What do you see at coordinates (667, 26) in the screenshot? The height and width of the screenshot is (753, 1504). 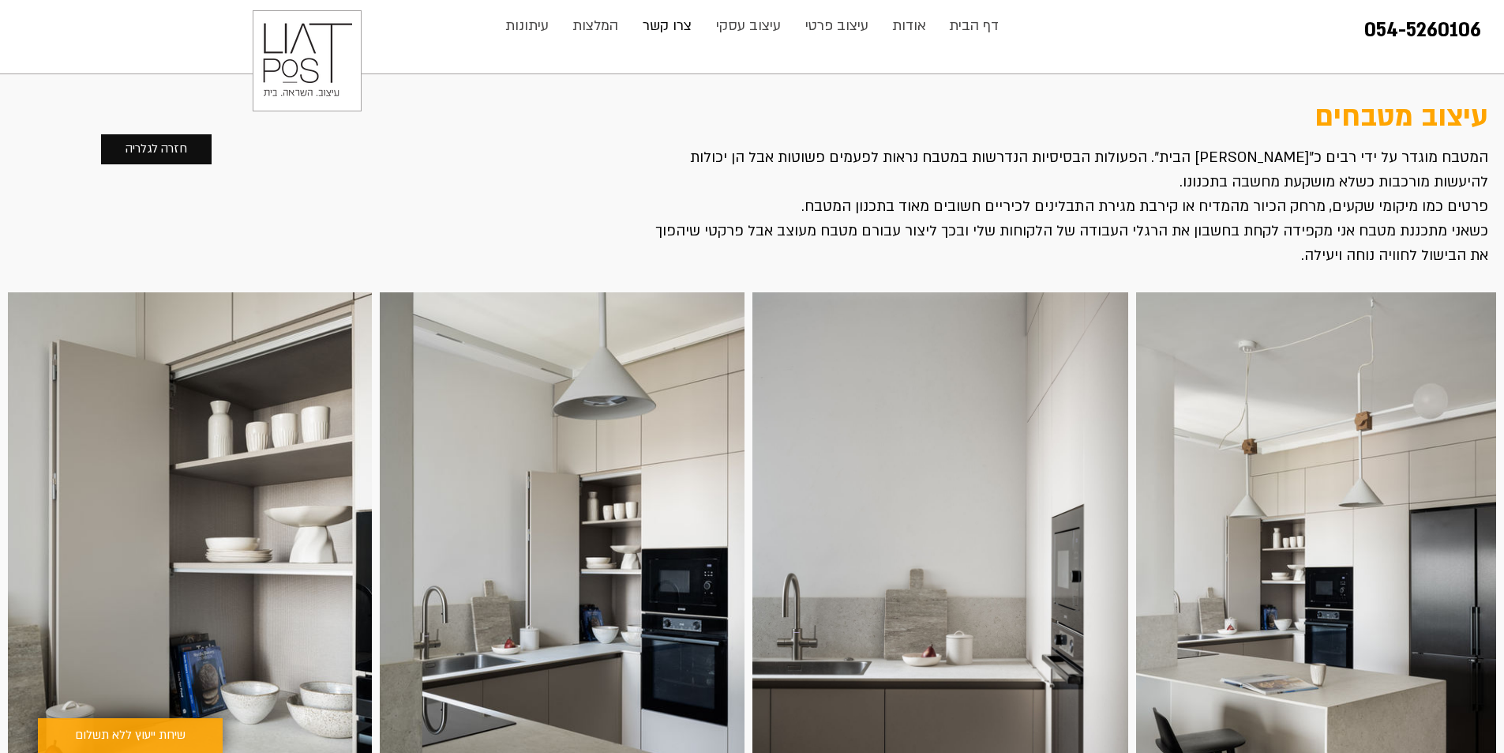 I see `p: צרו קשר` at bounding box center [667, 26].